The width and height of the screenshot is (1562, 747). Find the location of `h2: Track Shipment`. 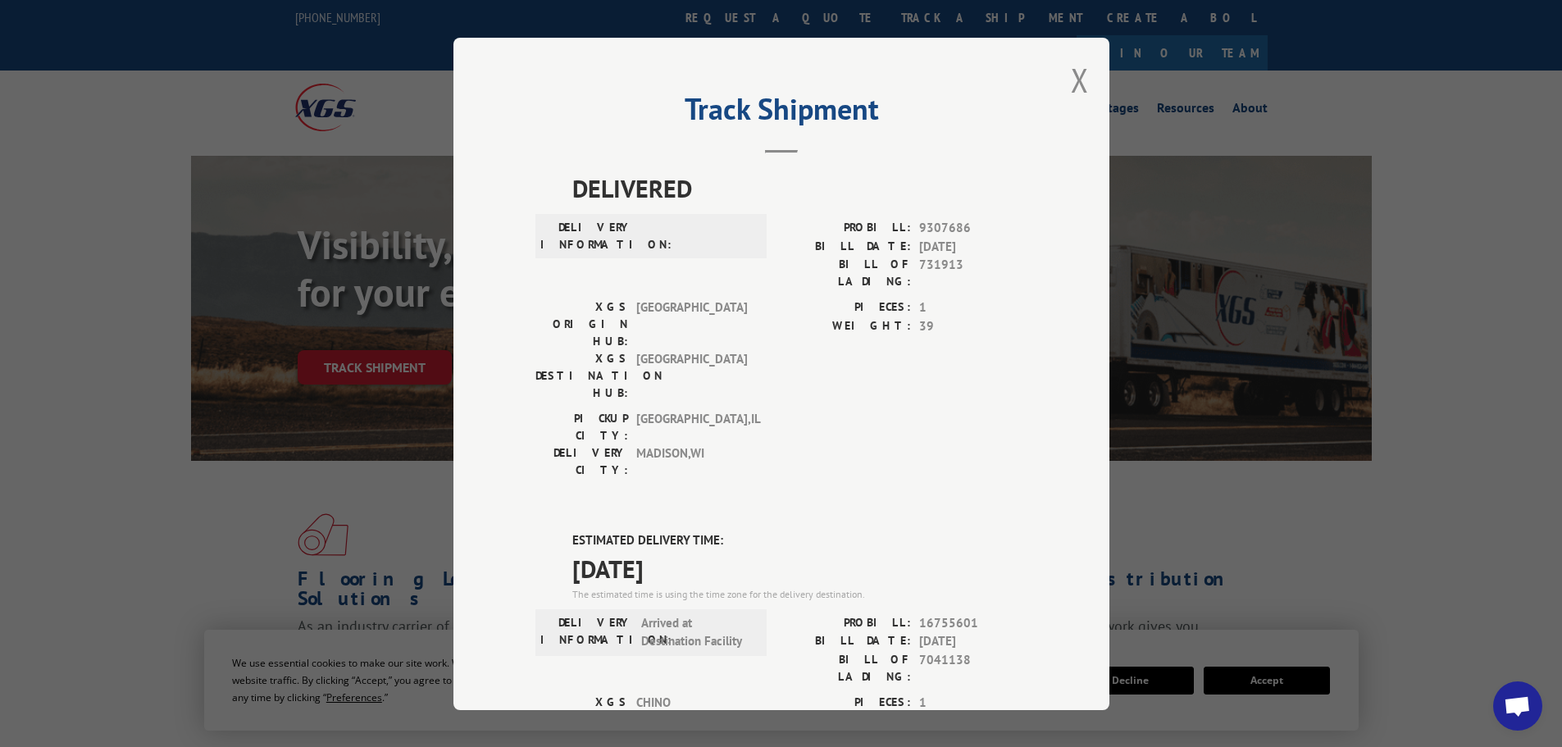

h2: Track Shipment is located at coordinates (781, 113).